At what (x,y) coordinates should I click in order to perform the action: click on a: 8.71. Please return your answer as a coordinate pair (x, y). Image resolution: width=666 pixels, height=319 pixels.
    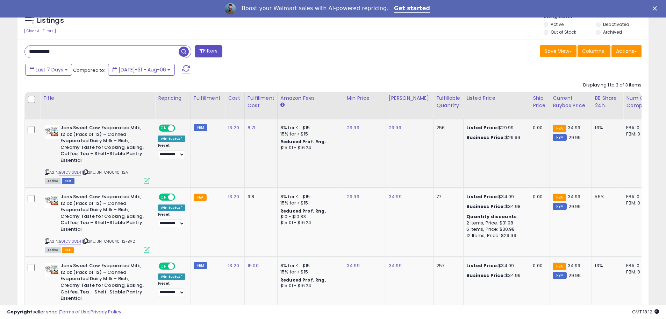
    Looking at the image, I should click on (252, 128).